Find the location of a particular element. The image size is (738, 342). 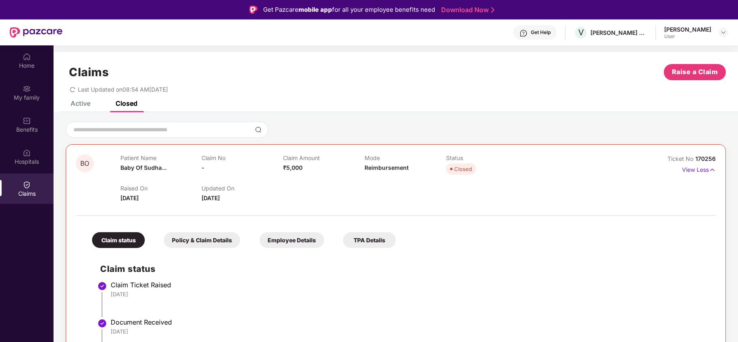

p: Updated On is located at coordinates (242, 188).